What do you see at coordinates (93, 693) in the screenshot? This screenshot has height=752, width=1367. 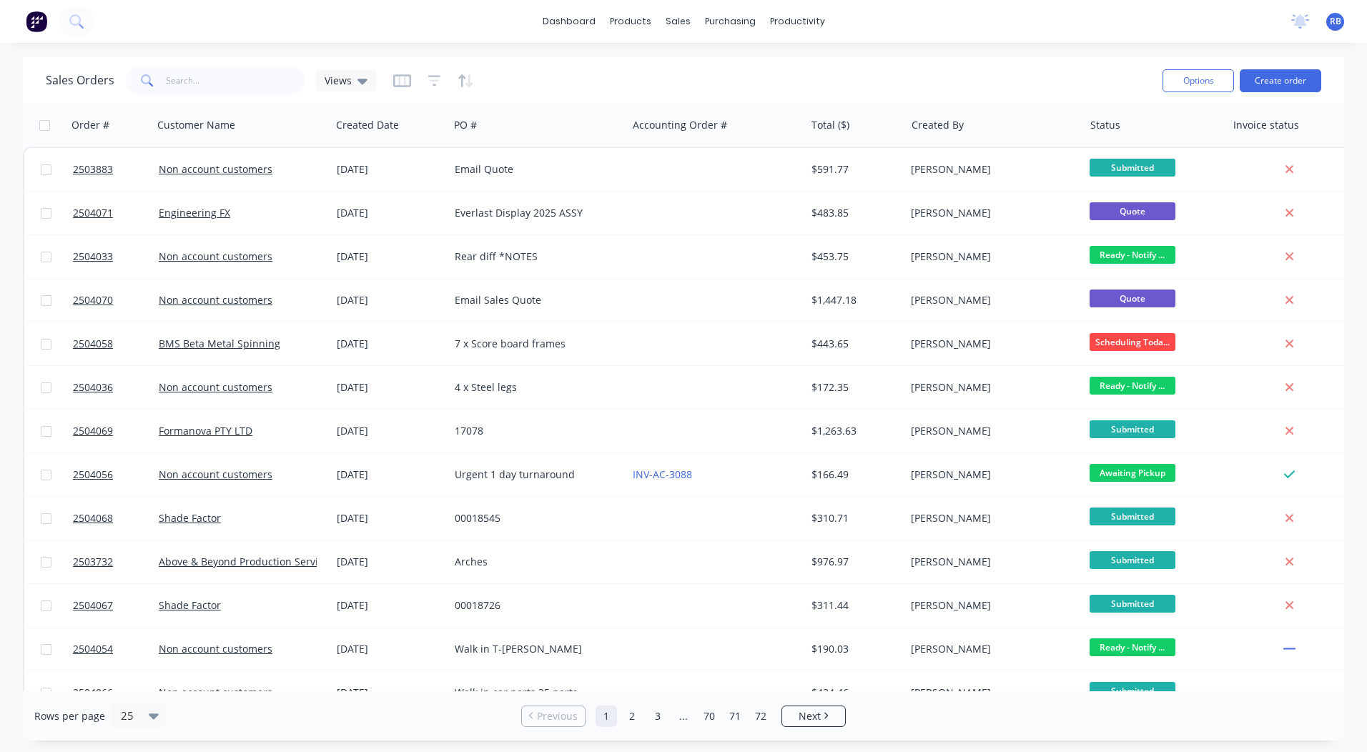 I see `span: 2504066` at bounding box center [93, 693].